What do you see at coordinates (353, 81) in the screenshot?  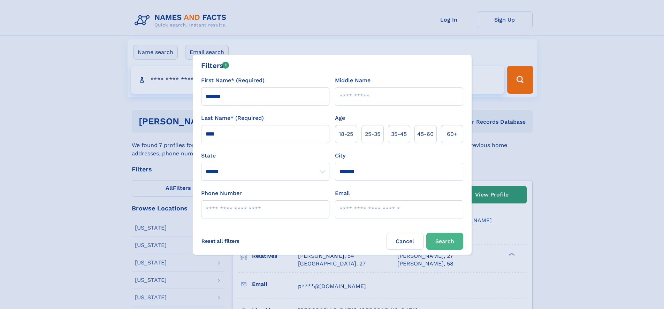 I see `label: Middle Name` at bounding box center [353, 81].